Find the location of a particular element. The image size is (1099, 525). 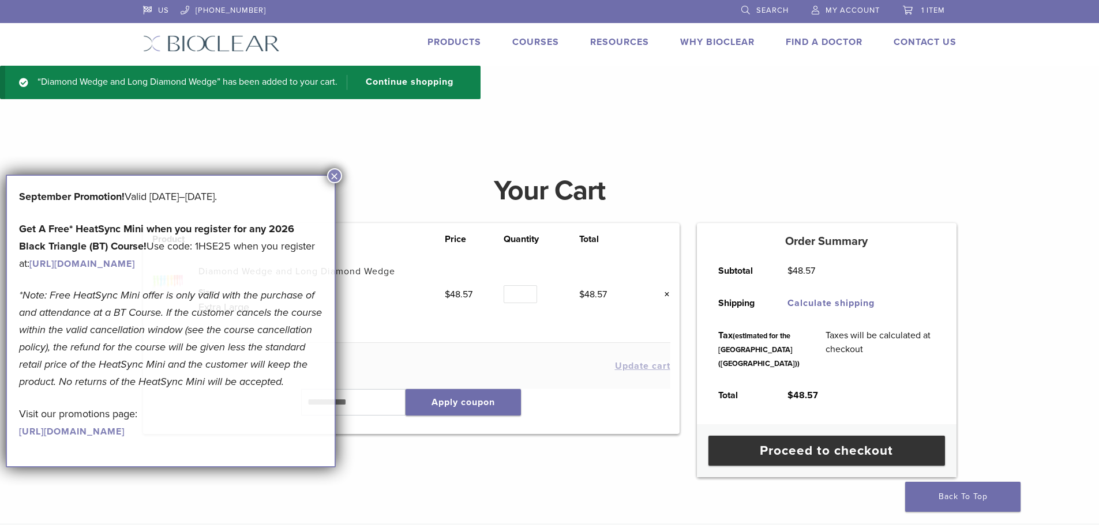

span: Search is located at coordinates (772, 10).